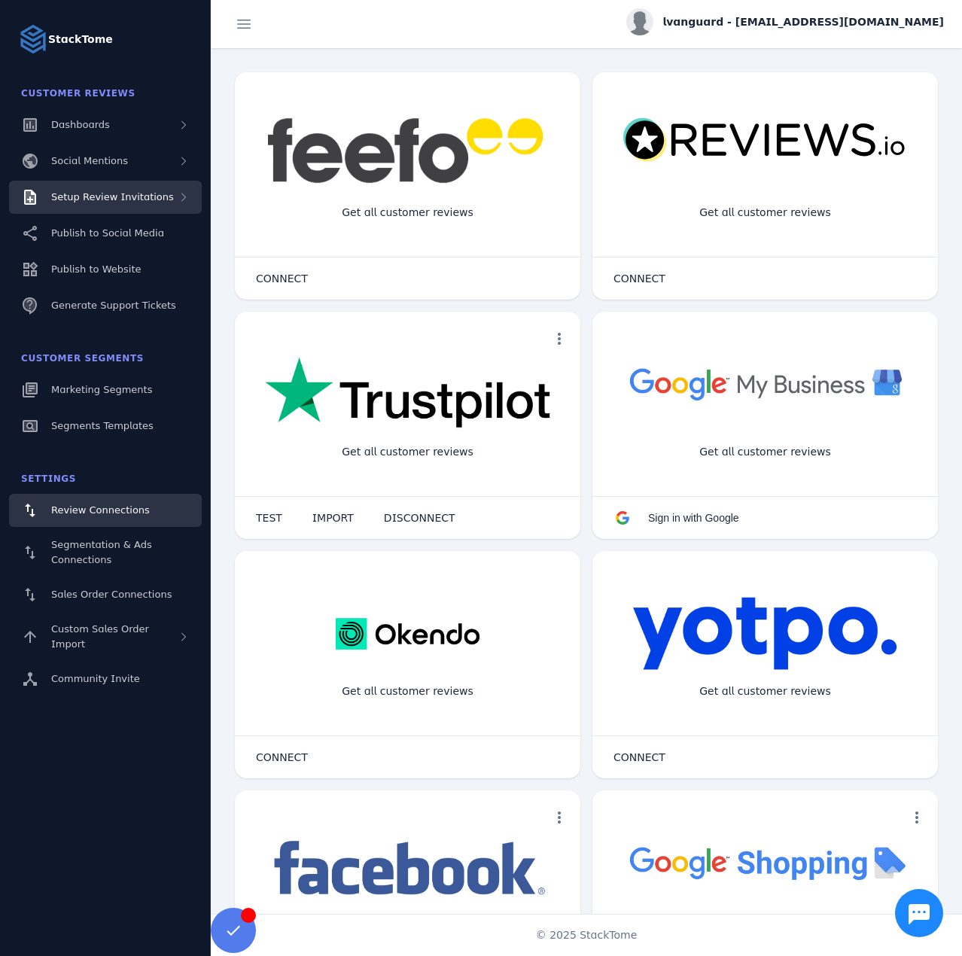  Describe the element at coordinates (407, 394) in the screenshot. I see `img: trustpilot.png` at that location.